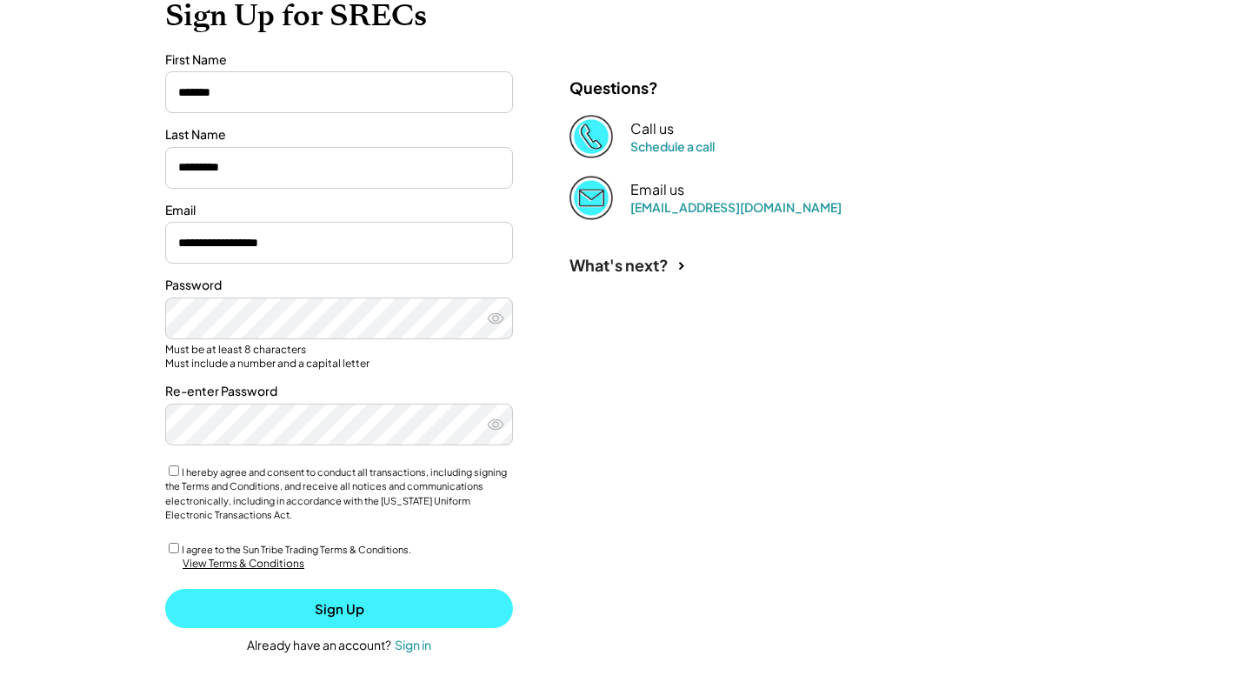  Describe the element at coordinates (319, 645) in the screenshot. I see `div: Already have an account?` at that location.